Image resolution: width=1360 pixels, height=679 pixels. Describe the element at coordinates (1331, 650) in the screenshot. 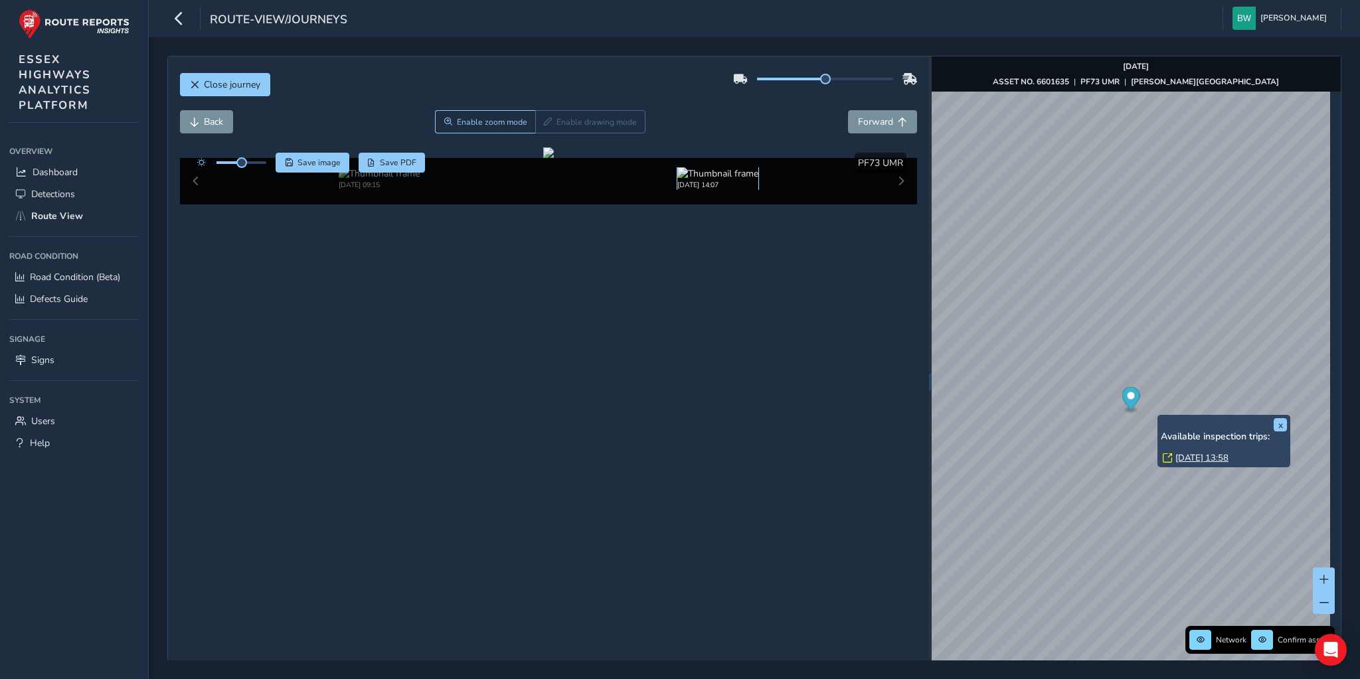

I see `div: Open Intercom Messenger` at that location.